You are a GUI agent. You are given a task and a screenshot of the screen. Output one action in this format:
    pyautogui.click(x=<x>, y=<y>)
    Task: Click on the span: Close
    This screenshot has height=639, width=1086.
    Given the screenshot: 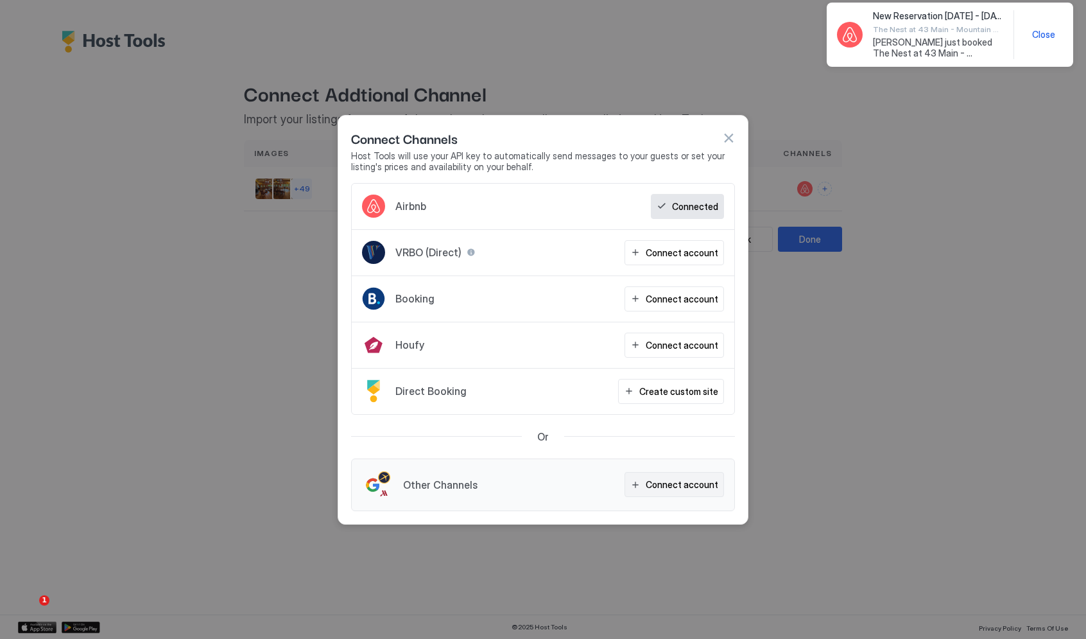 What is the action you would take?
    pyautogui.click(x=1044, y=35)
    